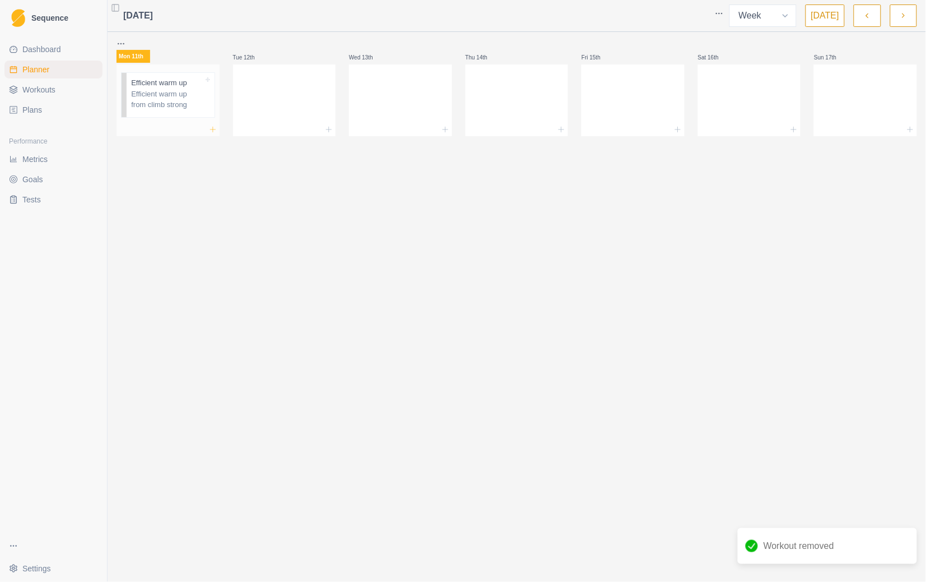  Describe the element at coordinates (133, 56) in the screenshot. I see `p: Mon 11th` at that location.